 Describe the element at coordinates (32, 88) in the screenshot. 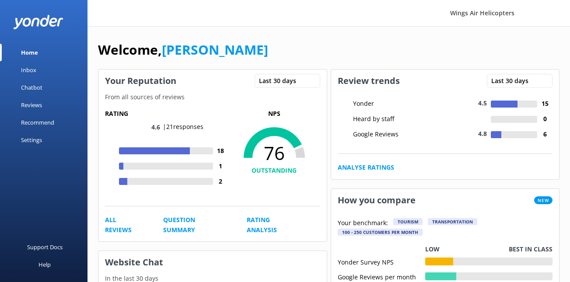

I see `div: Chatbot` at that location.